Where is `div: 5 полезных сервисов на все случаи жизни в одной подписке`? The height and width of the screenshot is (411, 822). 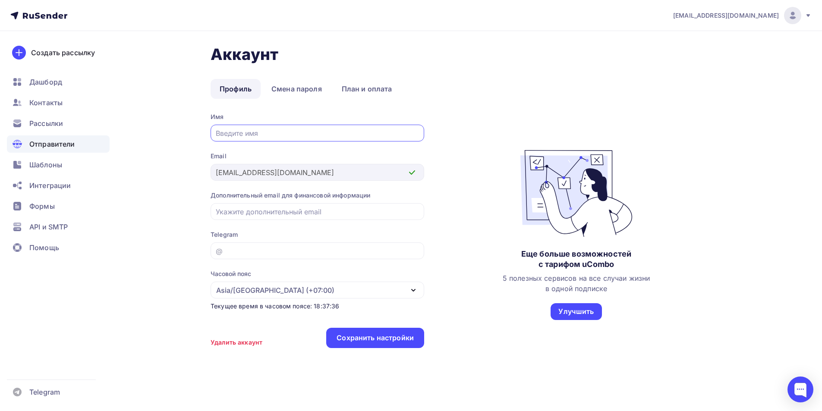
div: 5 полезных сервисов на все случаи жизни в одной подписке is located at coordinates (576, 283).